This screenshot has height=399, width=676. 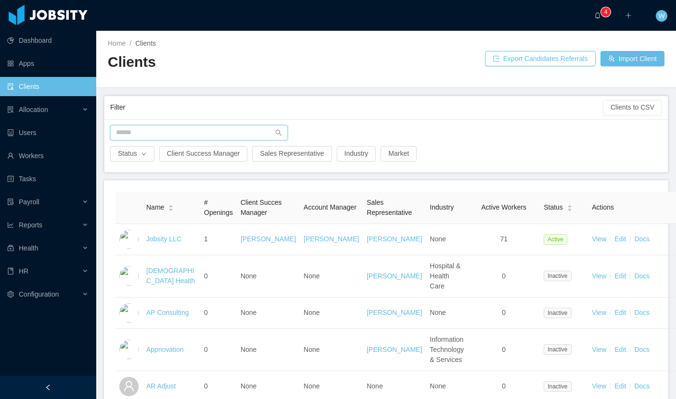 I want to click on i: icon: book, so click(x=11, y=271).